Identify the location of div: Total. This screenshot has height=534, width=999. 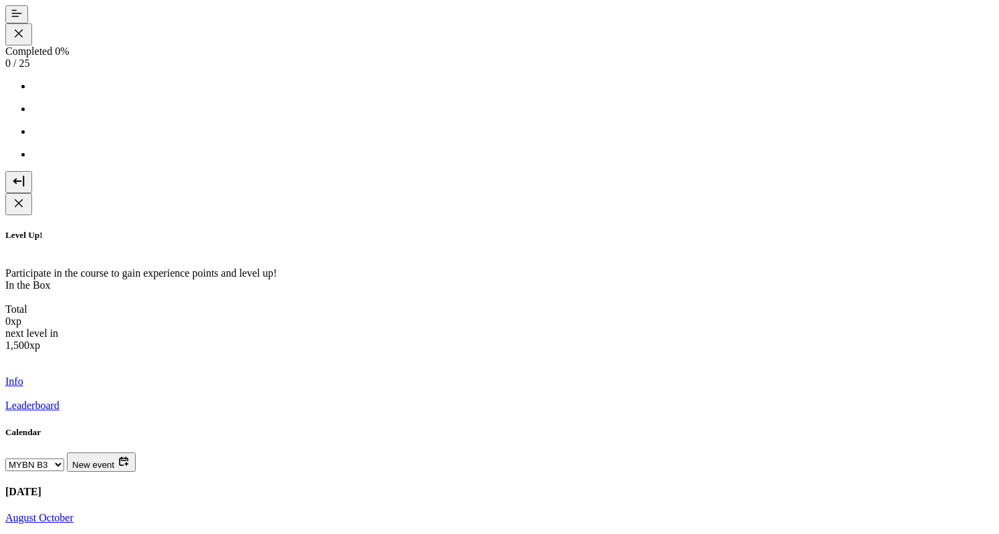
(500, 310).